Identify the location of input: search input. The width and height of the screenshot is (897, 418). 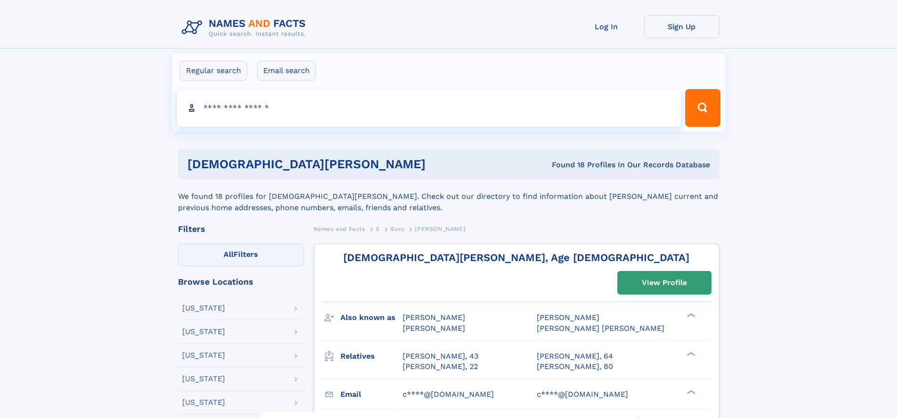
(429, 108).